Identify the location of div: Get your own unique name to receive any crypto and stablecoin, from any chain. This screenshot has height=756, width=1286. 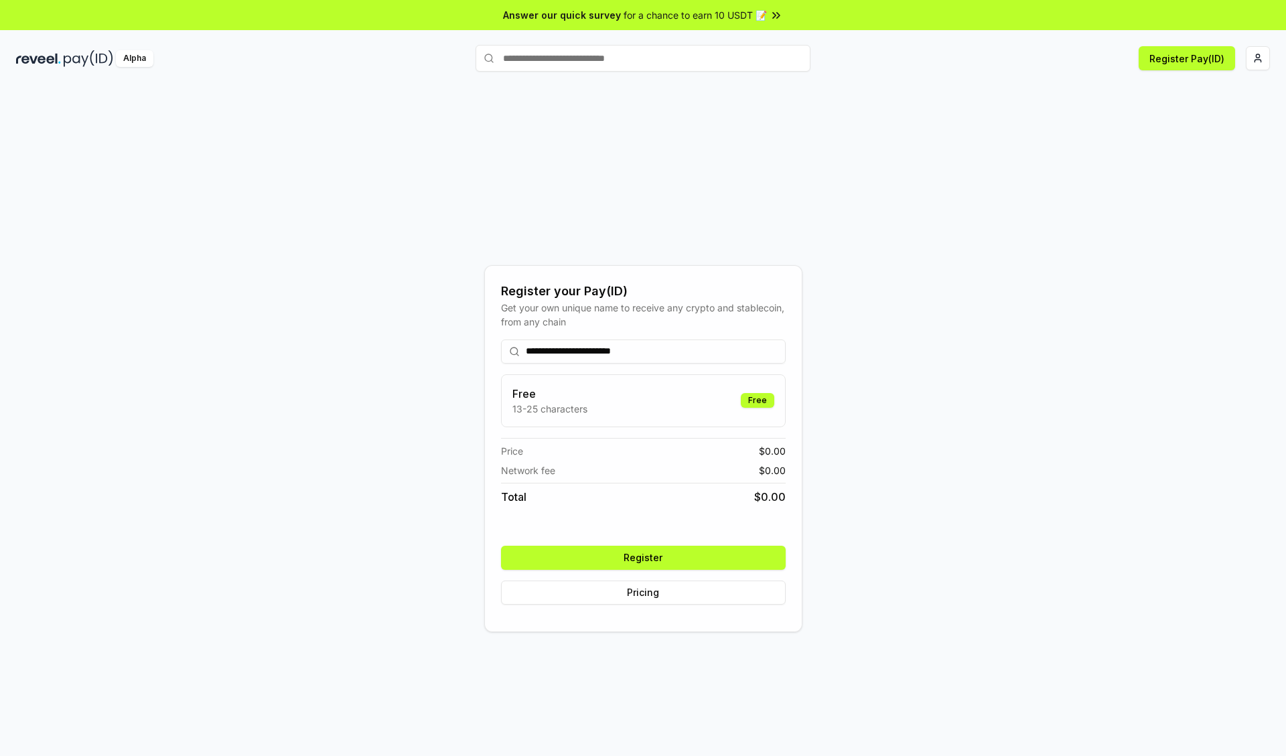
(643, 315).